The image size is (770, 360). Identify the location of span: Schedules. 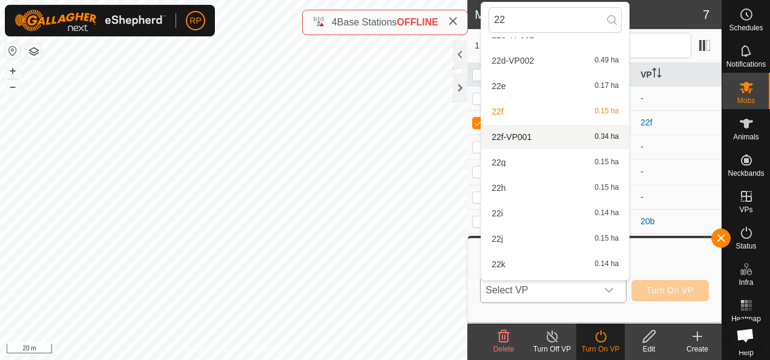
(746, 28).